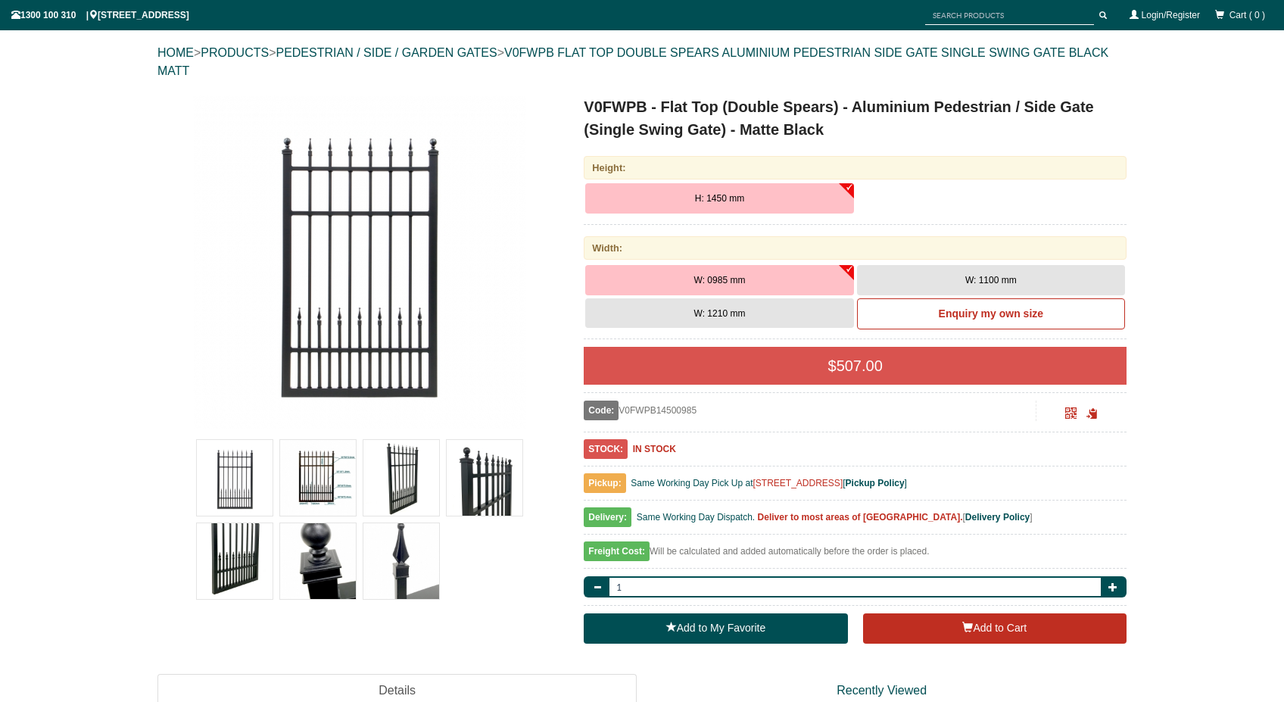 This screenshot has width=1284, height=702. I want to click on b: Delivery Policy, so click(997, 517).